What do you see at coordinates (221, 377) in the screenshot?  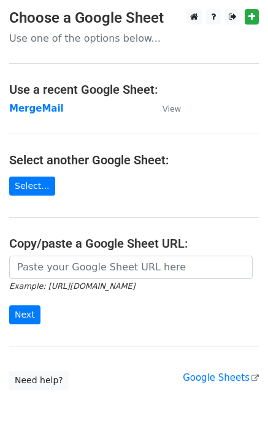 I see `a: Google Sheets` at bounding box center [221, 377].